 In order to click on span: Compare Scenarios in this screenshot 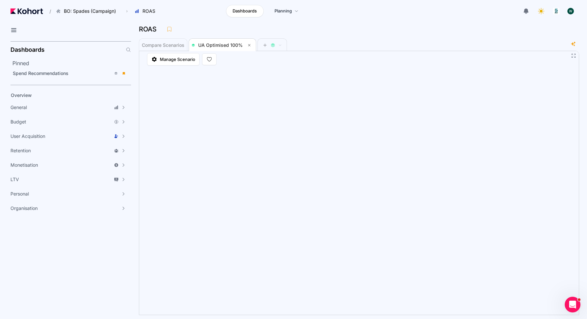, I will do `click(163, 45)`.